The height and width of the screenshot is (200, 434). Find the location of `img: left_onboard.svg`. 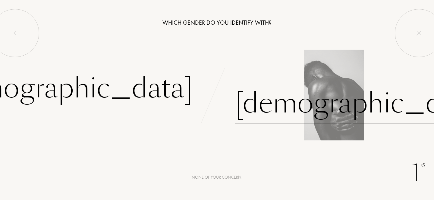

img: left_onboard.svg is located at coordinates (15, 33).